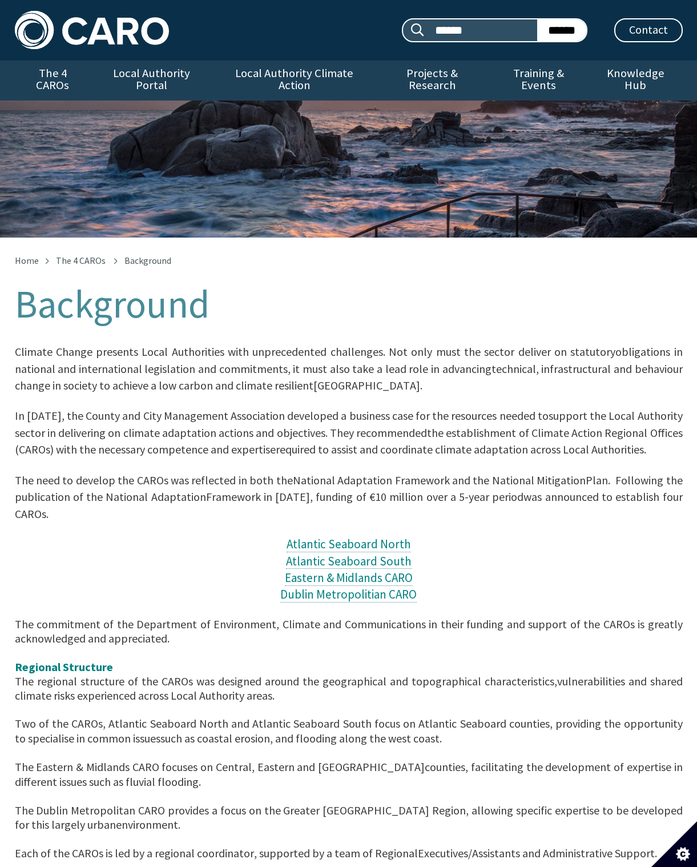  I want to click on span: The regional structure of the CAROs was designed around the geographical and topographical charac..., so click(286, 681).